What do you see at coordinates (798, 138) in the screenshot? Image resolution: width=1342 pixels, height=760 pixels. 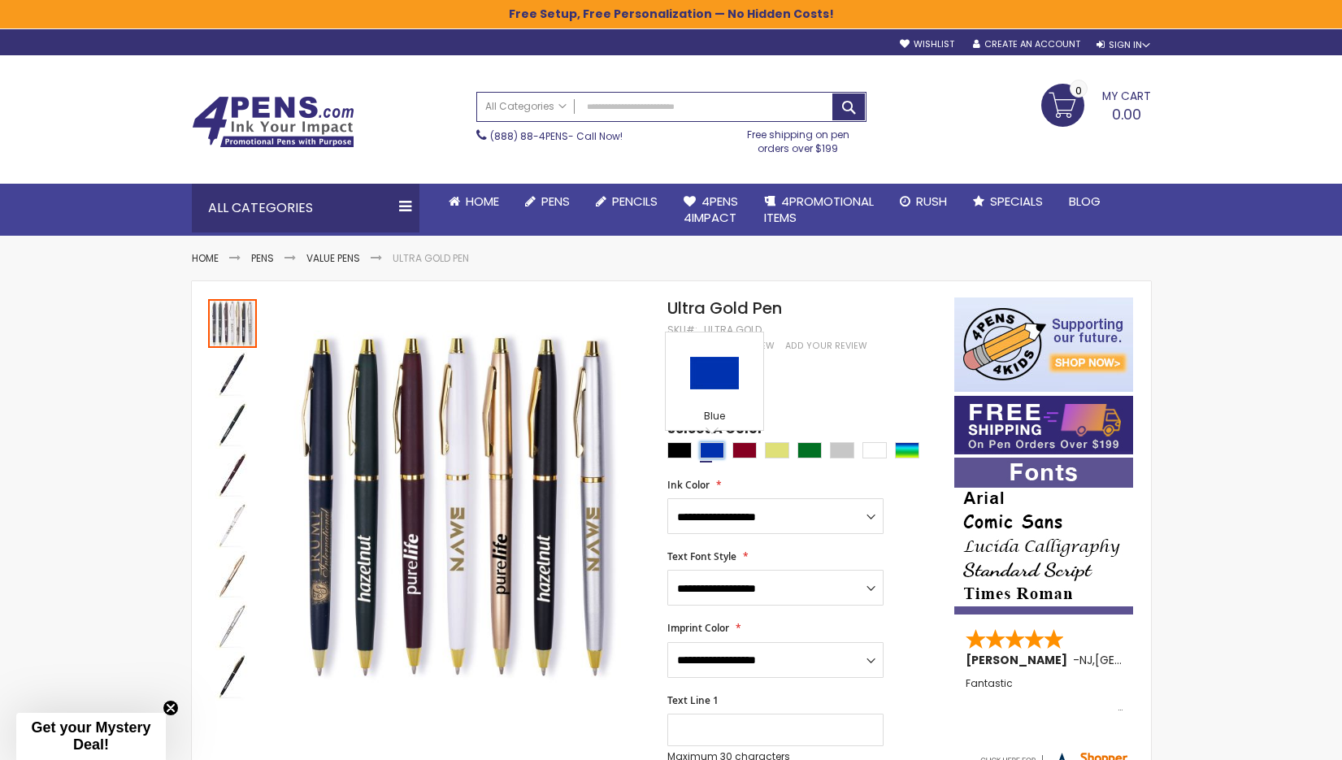 I see `div: Free shipping on pen orders over $199` at bounding box center [798, 138].